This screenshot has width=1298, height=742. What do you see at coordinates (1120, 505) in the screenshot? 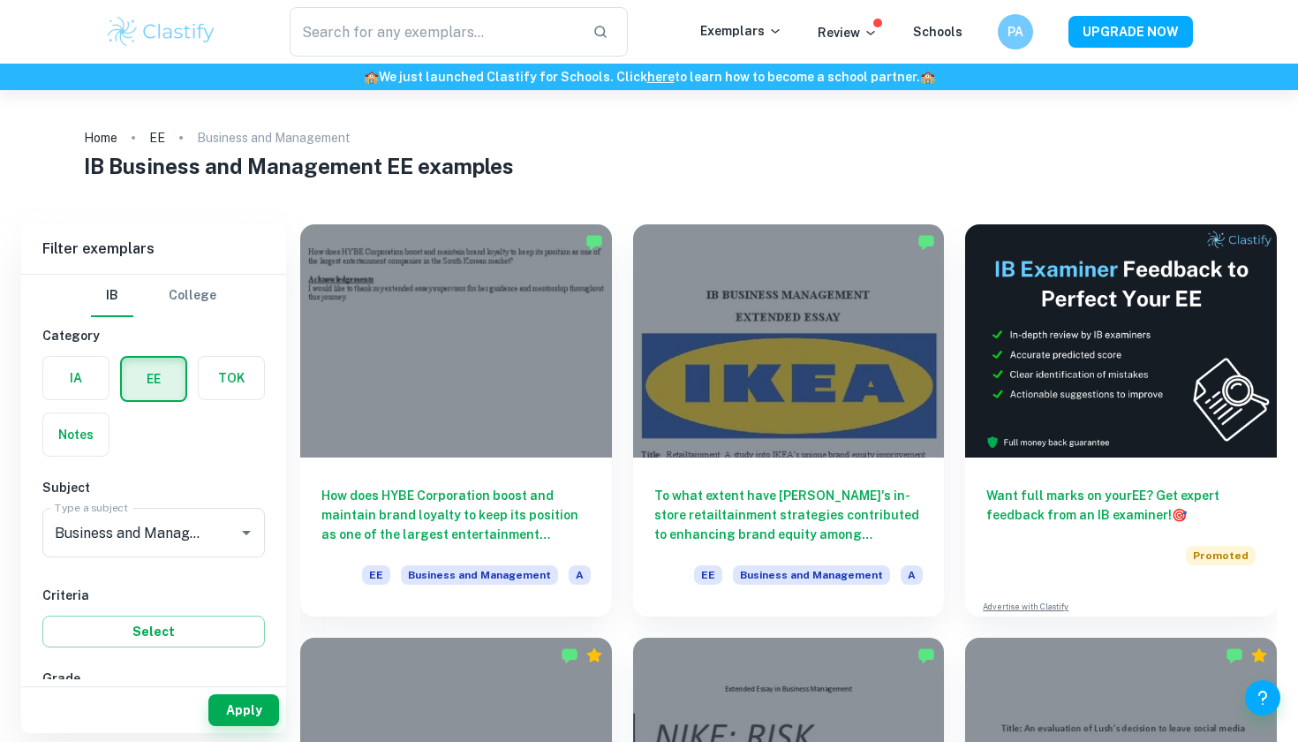
I see `h6: Want full marks on your EE ? Get expert feedback from an IB examiner!` at bounding box center [1120, 505].